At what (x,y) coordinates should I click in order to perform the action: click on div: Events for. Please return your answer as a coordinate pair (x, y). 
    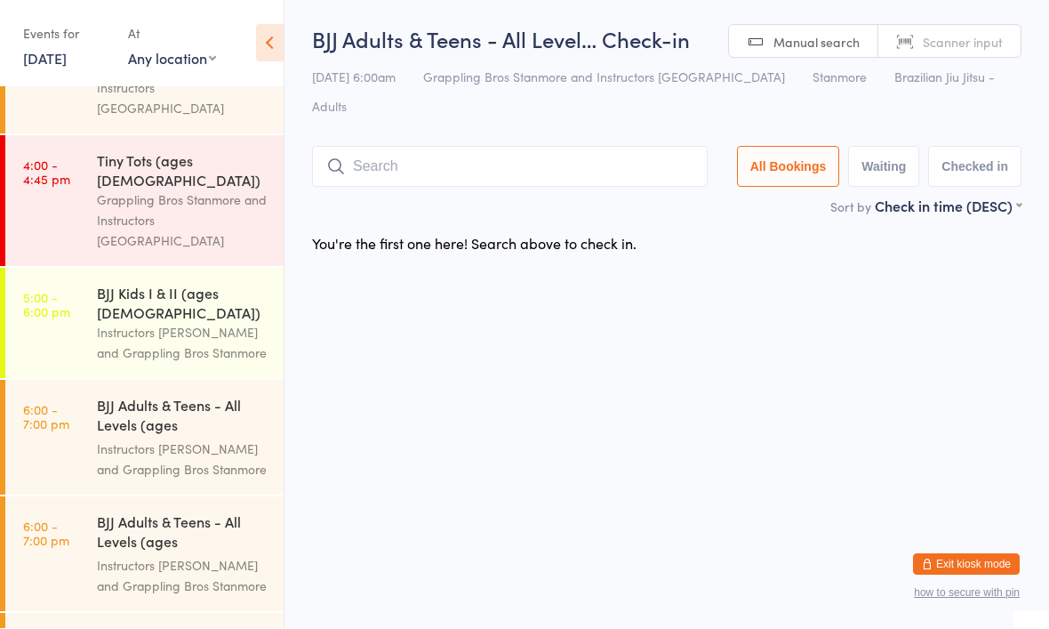
    Looking at the image, I should click on (67, 34).